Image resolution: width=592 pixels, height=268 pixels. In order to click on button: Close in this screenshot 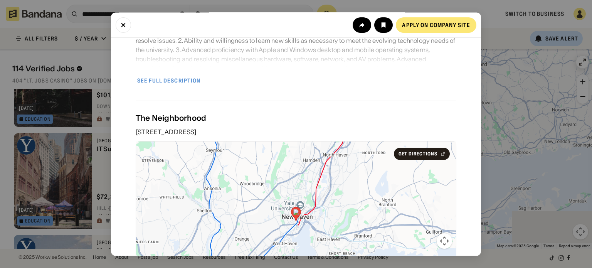, I will do `click(123, 25)`.